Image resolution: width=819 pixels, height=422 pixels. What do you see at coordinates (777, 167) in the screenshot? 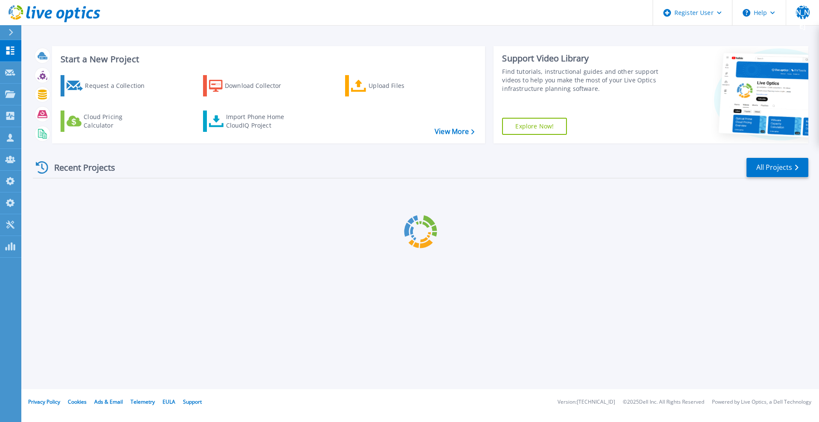
I see `a: All Projects` at bounding box center [777, 167].